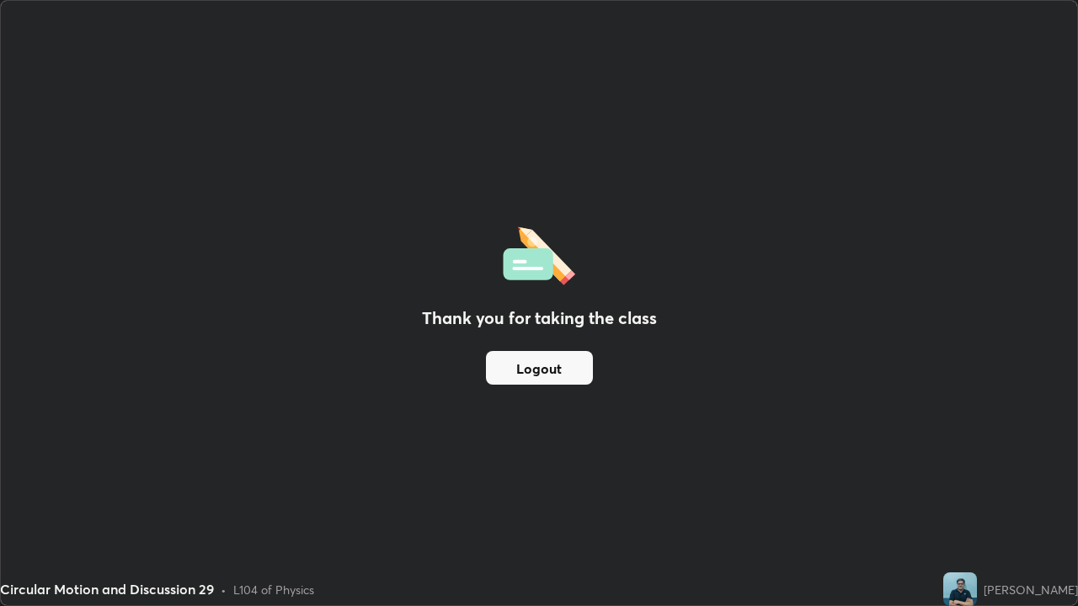  What do you see at coordinates (539, 368) in the screenshot?
I see `button: Logout` at bounding box center [539, 368].